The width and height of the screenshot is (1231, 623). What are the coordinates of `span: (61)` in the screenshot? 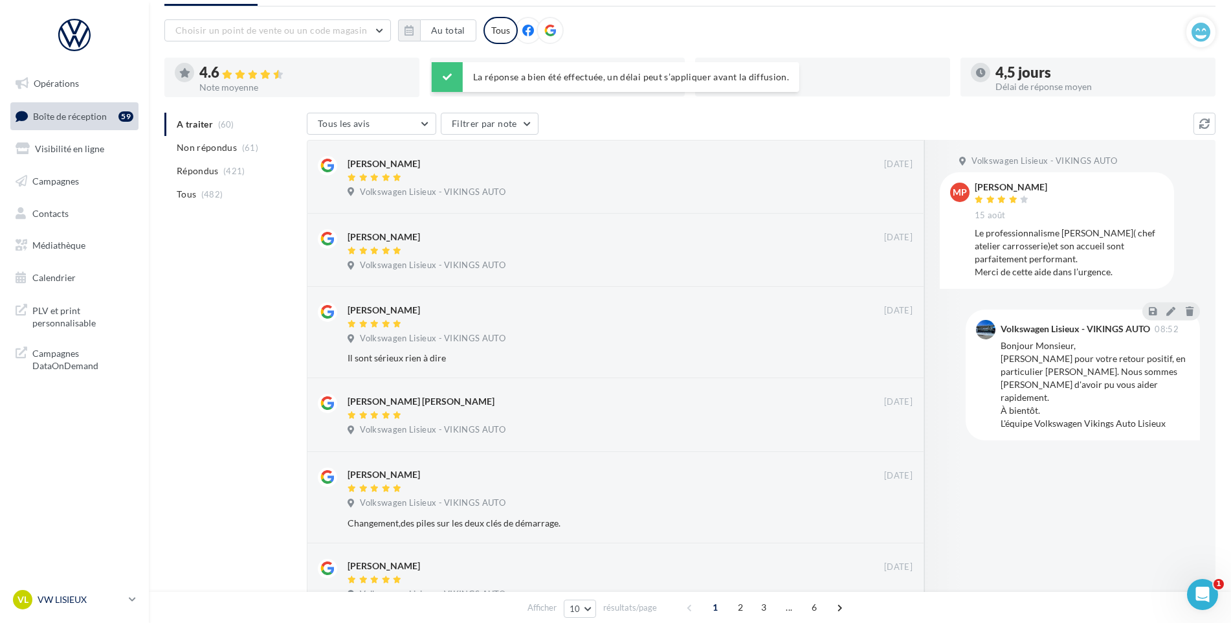 It's located at (250, 148).